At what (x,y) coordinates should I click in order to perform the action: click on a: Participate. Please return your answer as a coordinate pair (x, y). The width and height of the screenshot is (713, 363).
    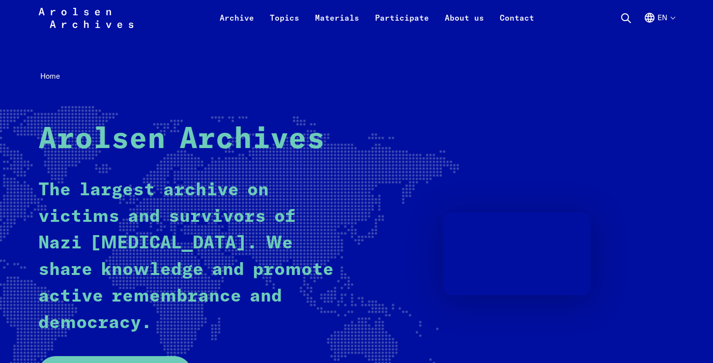
    Looking at the image, I should click on (402, 24).